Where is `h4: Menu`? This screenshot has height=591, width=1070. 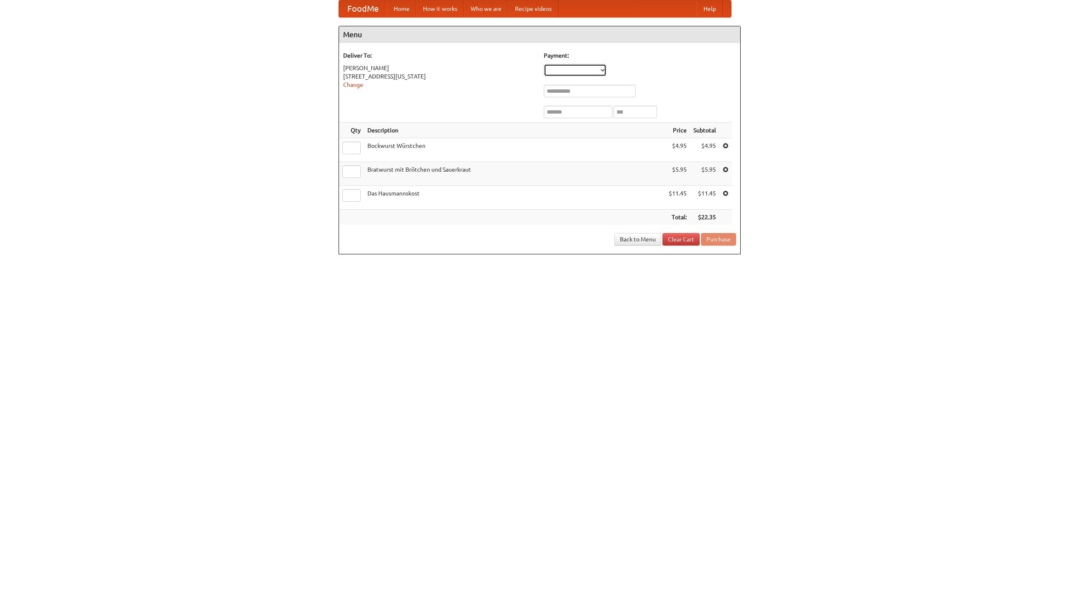
h4: Menu is located at coordinates (540, 35).